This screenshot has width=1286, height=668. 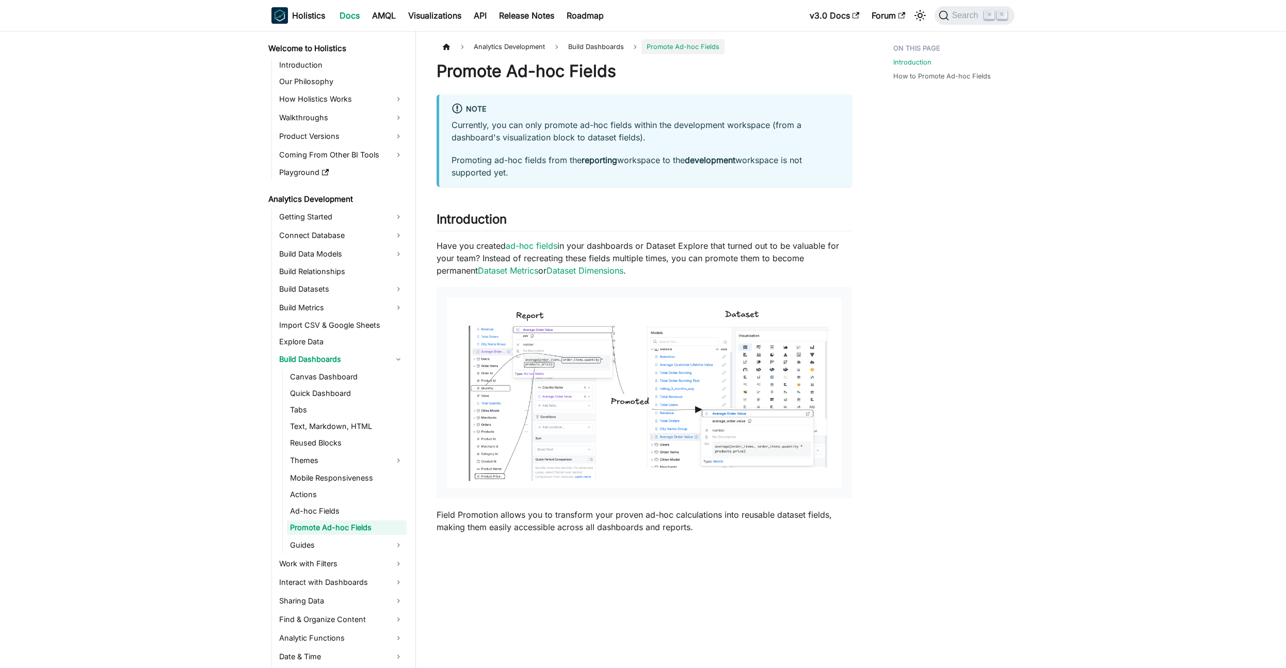 What do you see at coordinates (347, 494) in the screenshot?
I see `a: Actions` at bounding box center [347, 494].